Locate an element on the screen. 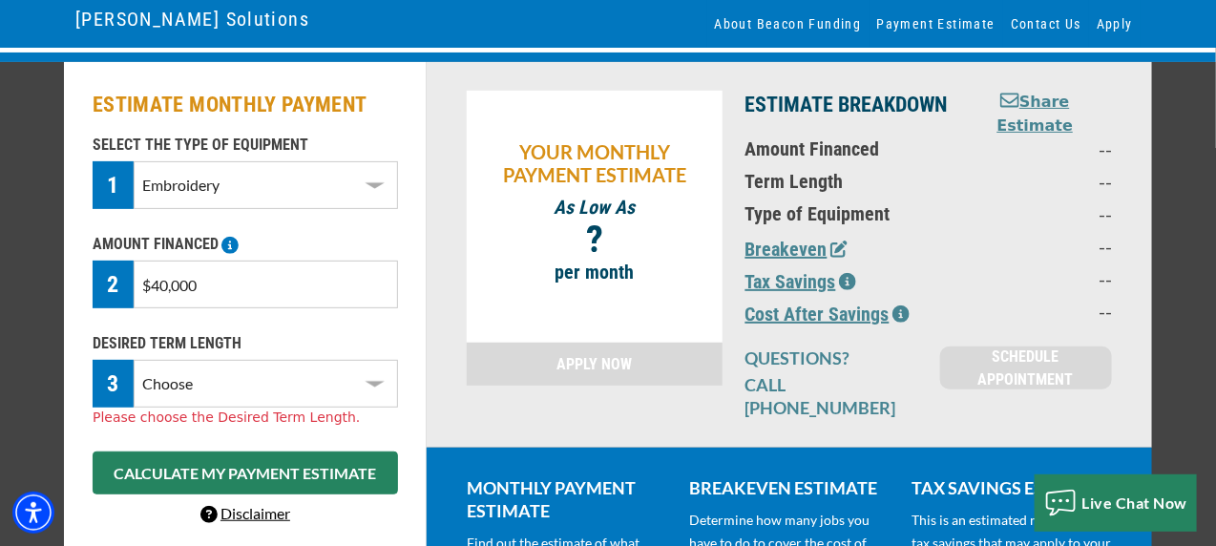 The image size is (1216, 546). div: Accessibility Menu is located at coordinates (33, 513).